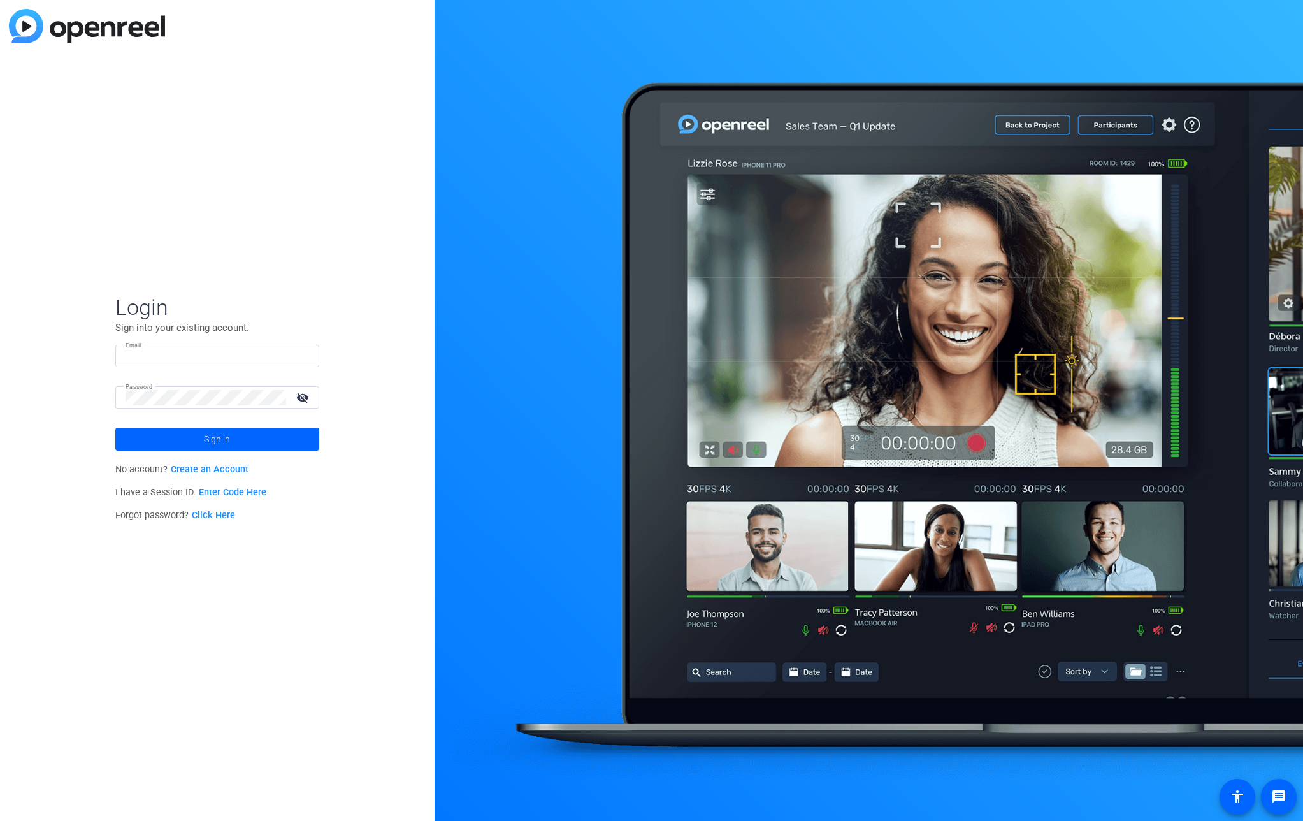 The height and width of the screenshot is (821, 1303). Describe the element at coordinates (87, 26) in the screenshot. I see `img: blue-gradient.svg` at that location.